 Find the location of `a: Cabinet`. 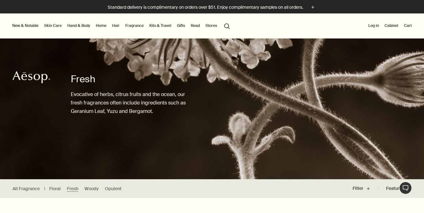

a: Cabinet is located at coordinates (391, 26).